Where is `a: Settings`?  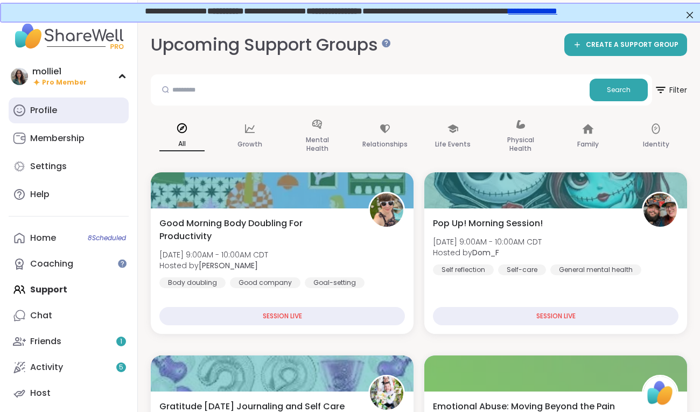
a: Settings is located at coordinates (68, 166).